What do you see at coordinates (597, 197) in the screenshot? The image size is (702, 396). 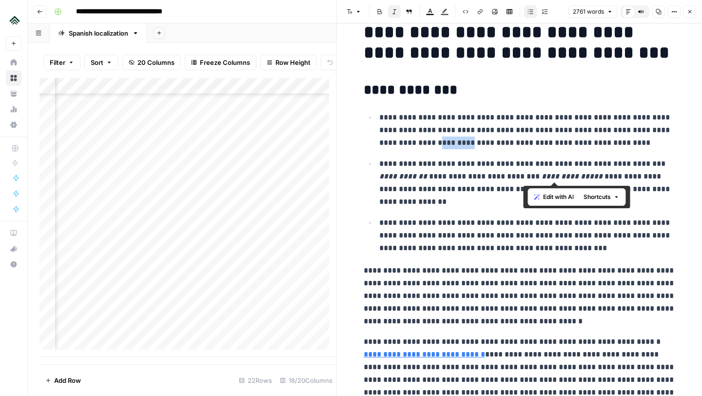 I see `span: Shortcuts` at bounding box center [597, 197].